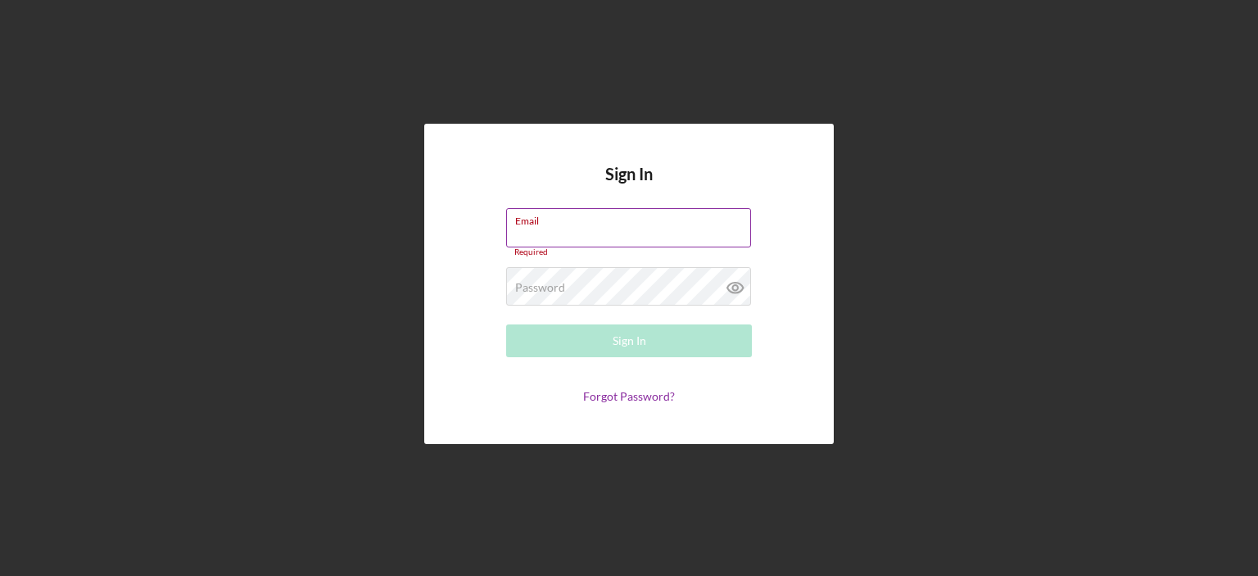  What do you see at coordinates (629, 252) in the screenshot?
I see `div: Required` at bounding box center [629, 252].